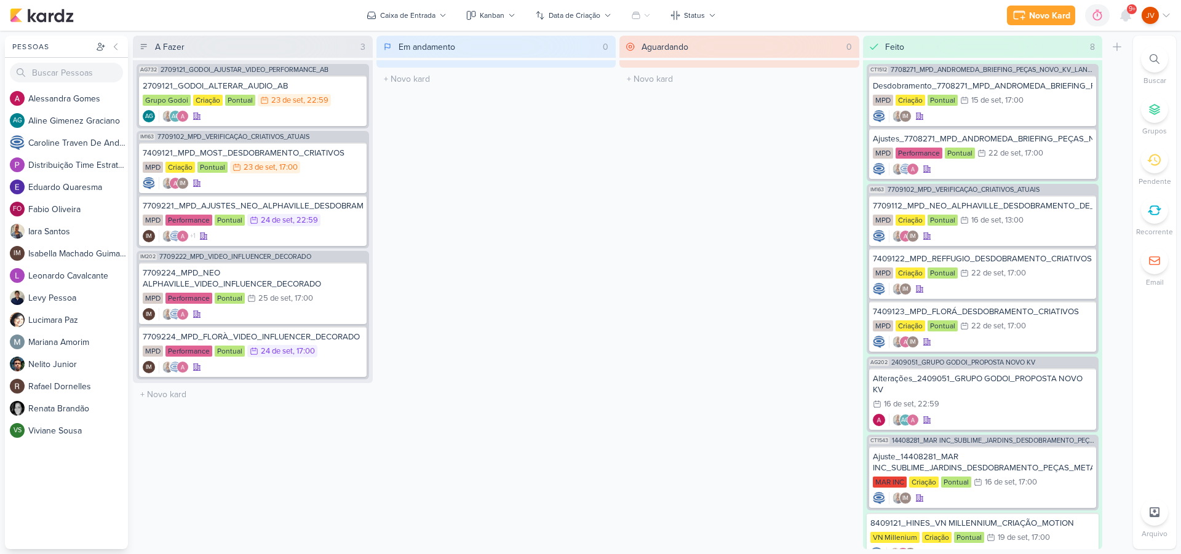  Describe the element at coordinates (253, 279) in the screenshot. I see `div: 7709224_MPD_NEO ALPHAVILLE_VIDEO_INFLUENCER_DECORADO` at that location.